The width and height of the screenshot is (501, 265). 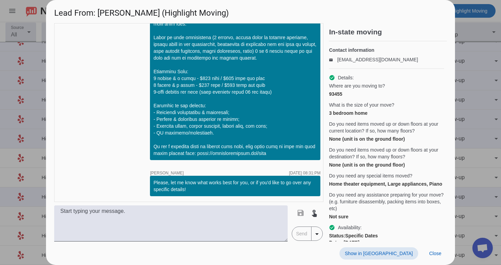 What do you see at coordinates (386, 184) in the screenshot?
I see `div: Home theater equipment, Large appliances, Piano` at bounding box center [386, 184].